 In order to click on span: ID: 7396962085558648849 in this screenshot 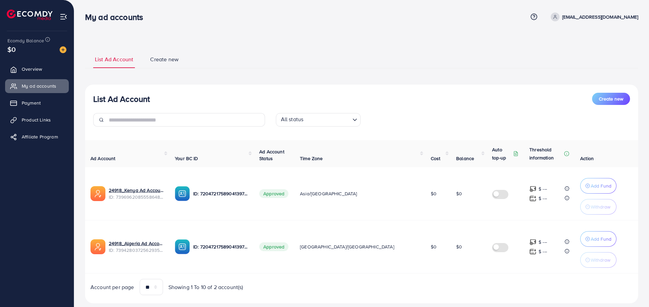, I will do `click(136, 197)`.